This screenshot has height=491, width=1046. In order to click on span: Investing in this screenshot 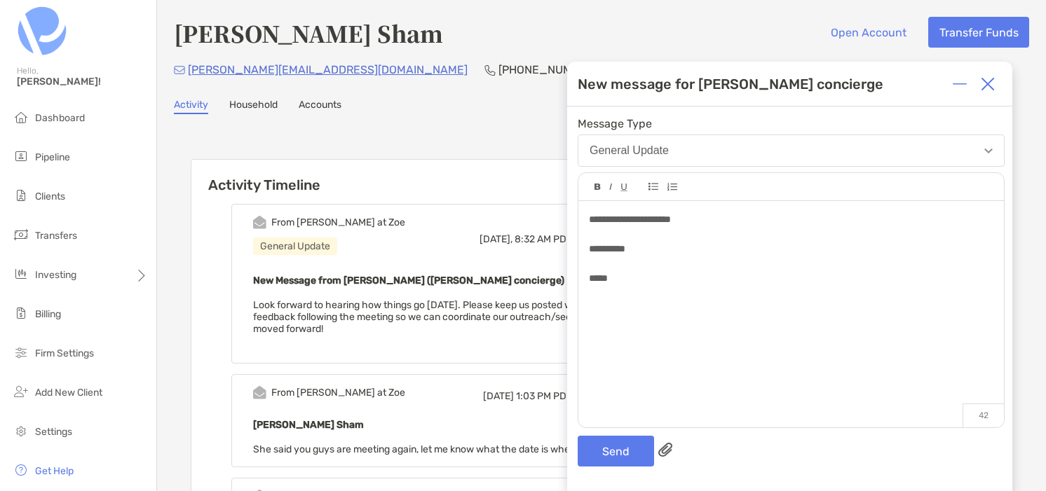, I will do `click(55, 275)`.